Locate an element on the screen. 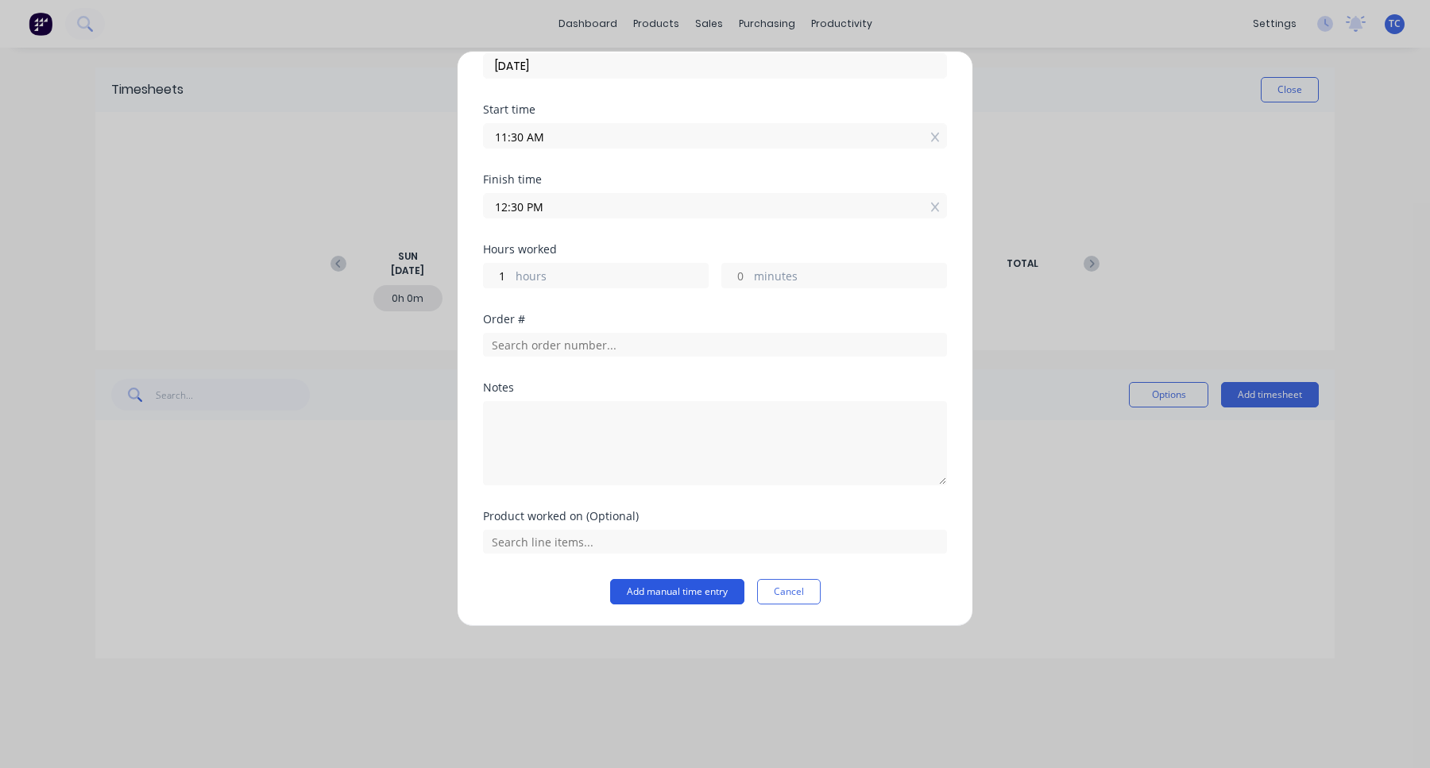 This screenshot has width=1430, height=768. input: Search order number... is located at coordinates (715, 345).